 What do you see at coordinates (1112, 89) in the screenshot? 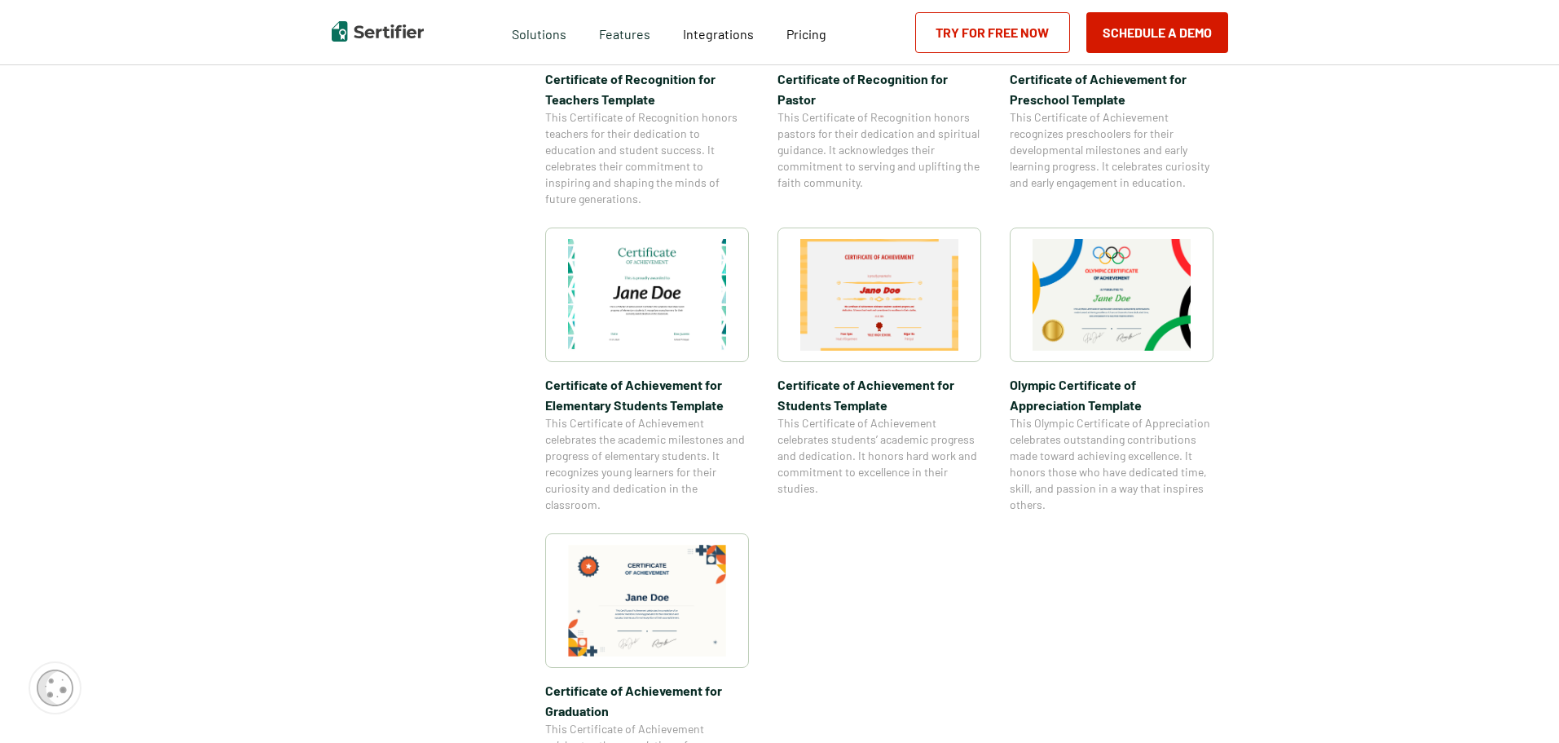
I see `span: Certificate of Achievement for Preschool Template` at bounding box center [1112, 89].